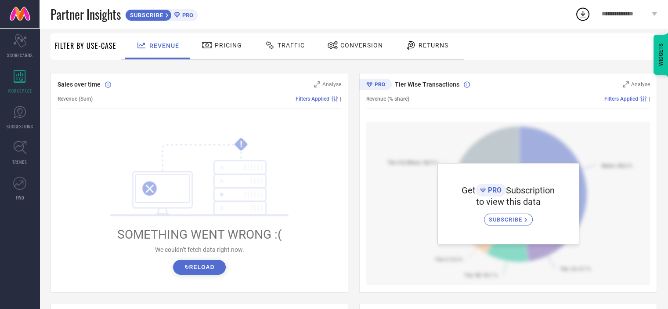  What do you see at coordinates (75, 99) in the screenshot?
I see `span: Revenue (Sum)` at bounding box center [75, 99].